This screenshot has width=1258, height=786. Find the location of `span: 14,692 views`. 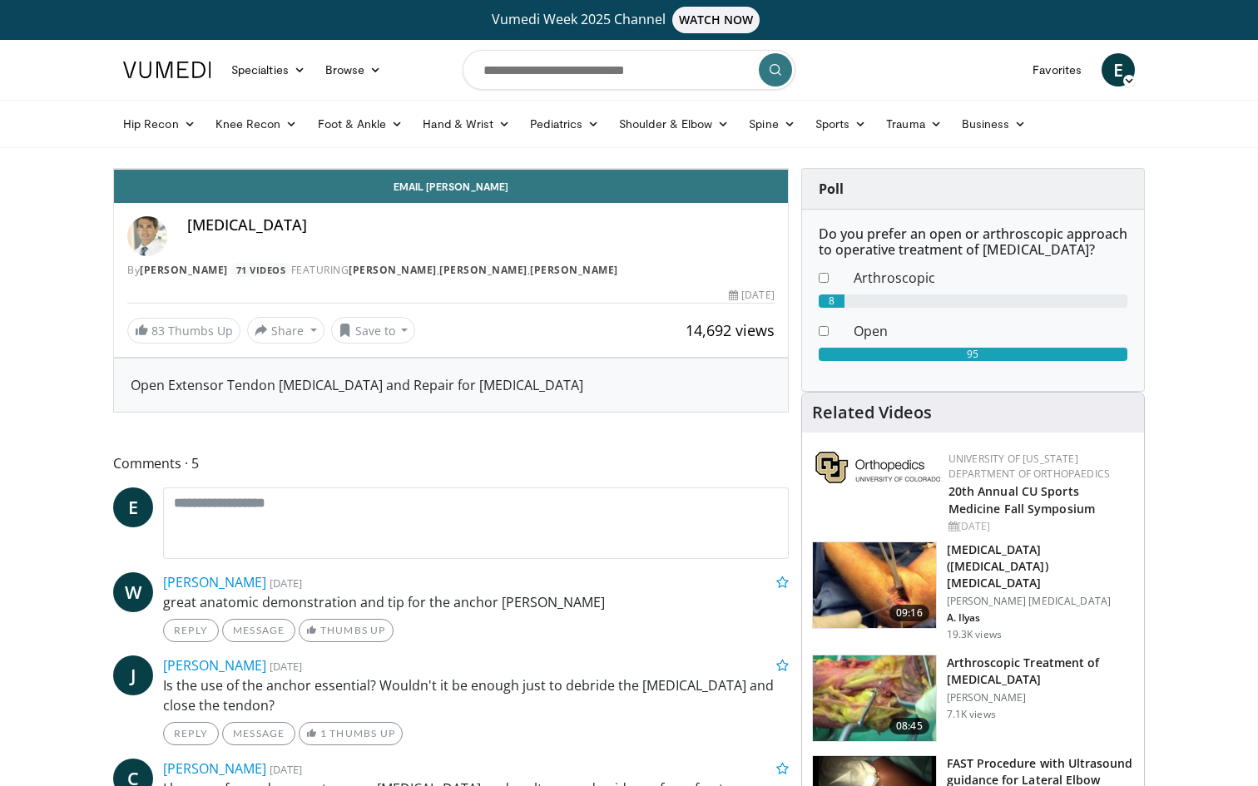

span: 14,692 views is located at coordinates (730, 330).